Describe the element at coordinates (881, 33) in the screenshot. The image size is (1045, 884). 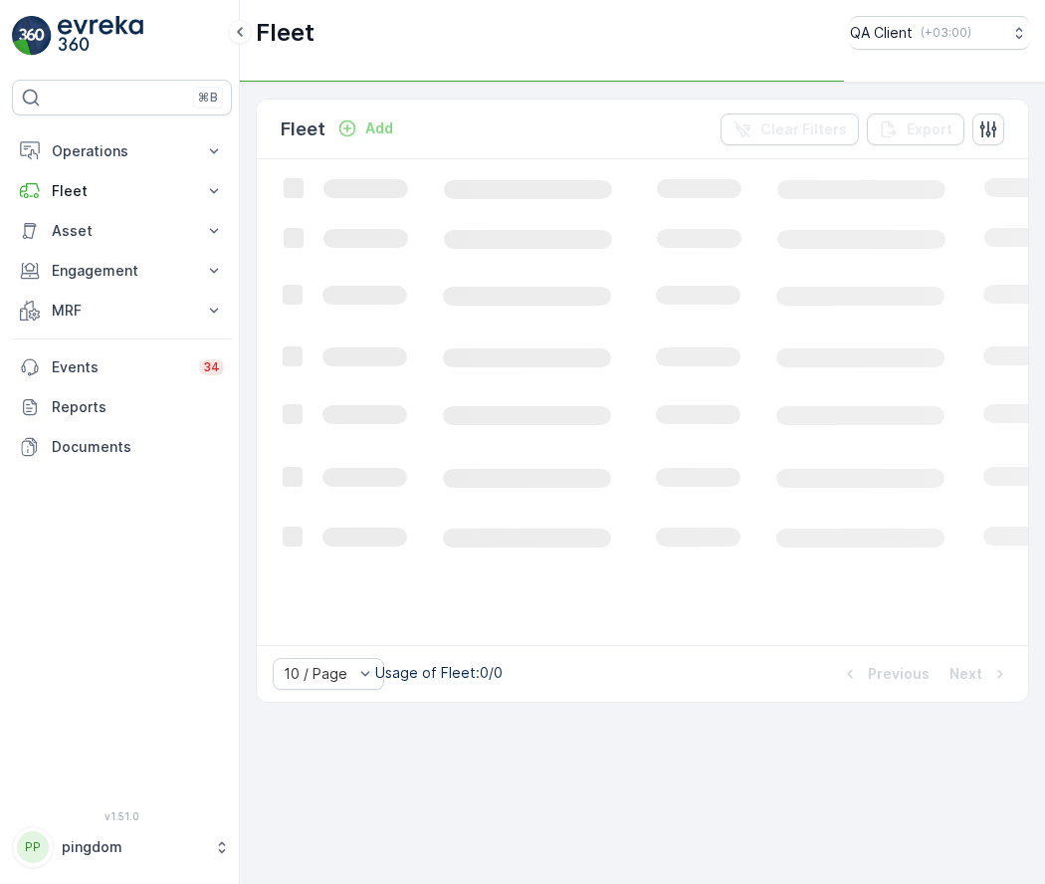
I see `p: QA Client` at that location.